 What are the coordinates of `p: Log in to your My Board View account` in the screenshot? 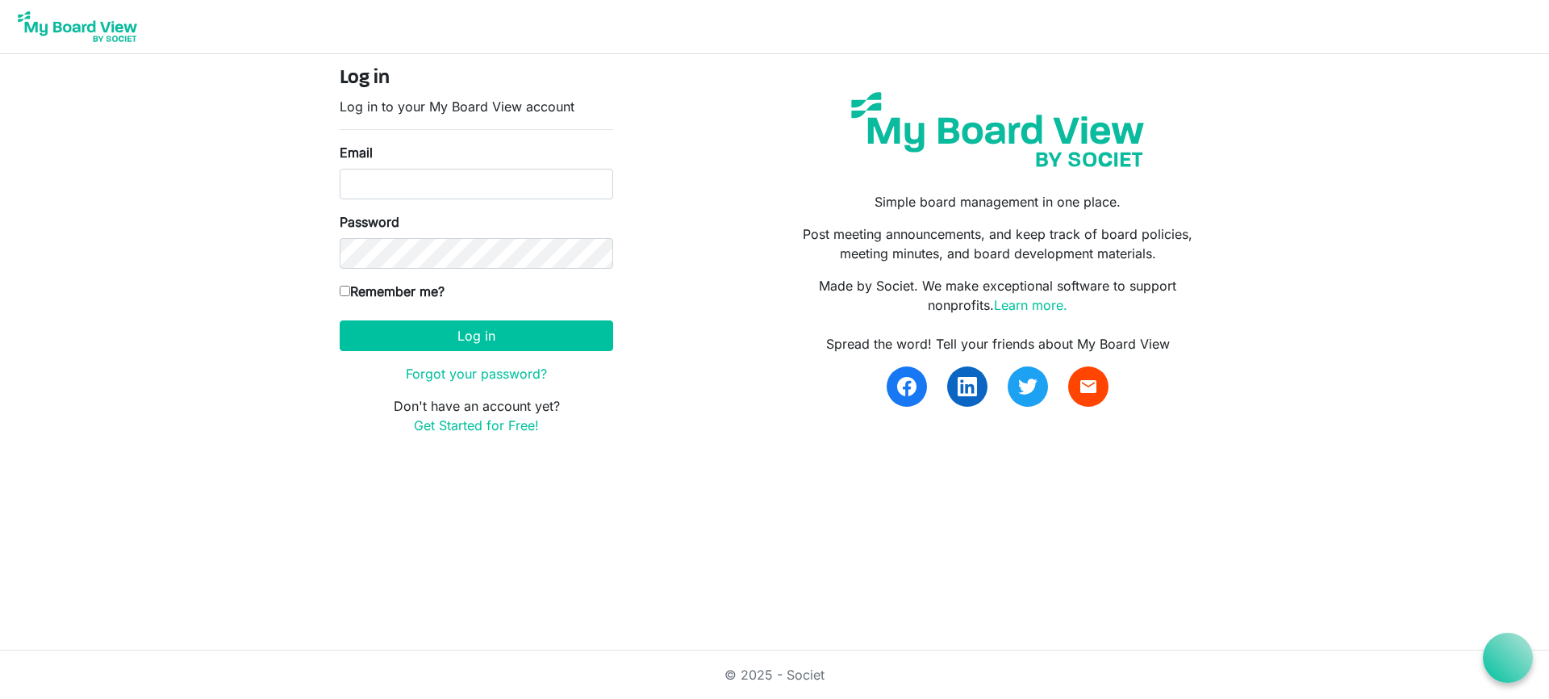 It's located at (476, 106).